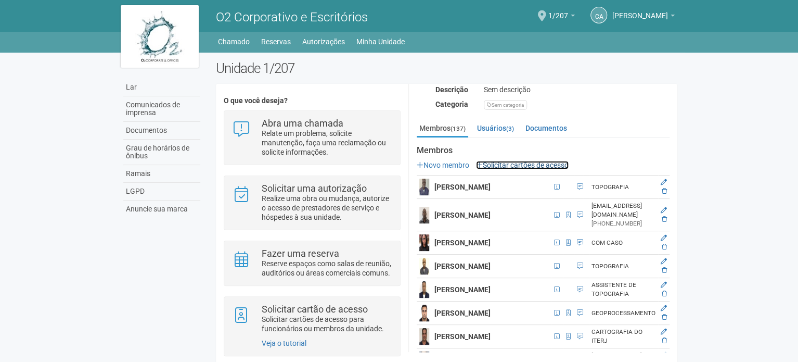  Describe the element at coordinates (607, 243) in the screenshot. I see `font: COM CASO` at that location.